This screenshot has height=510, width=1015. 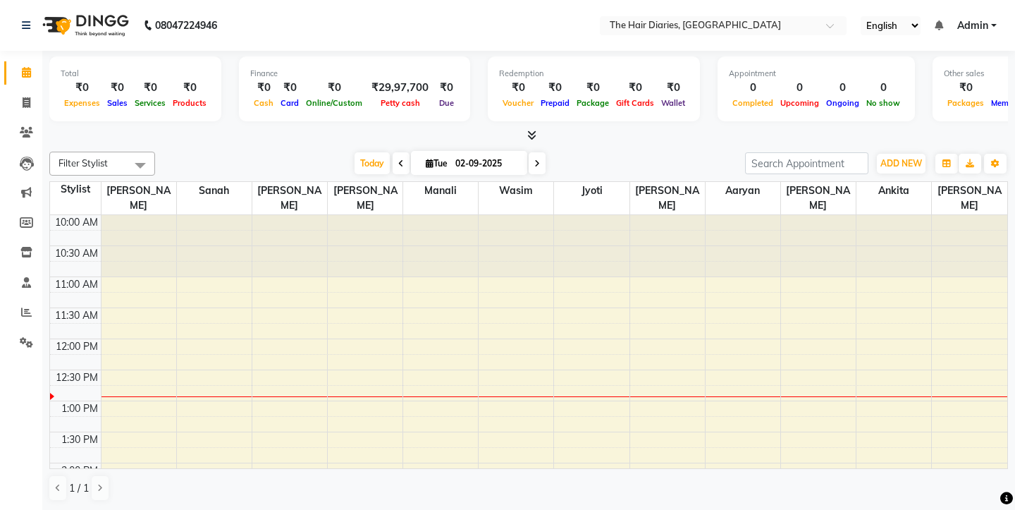 What do you see at coordinates (84, 25) in the screenshot?
I see `img: logo` at bounding box center [84, 25].